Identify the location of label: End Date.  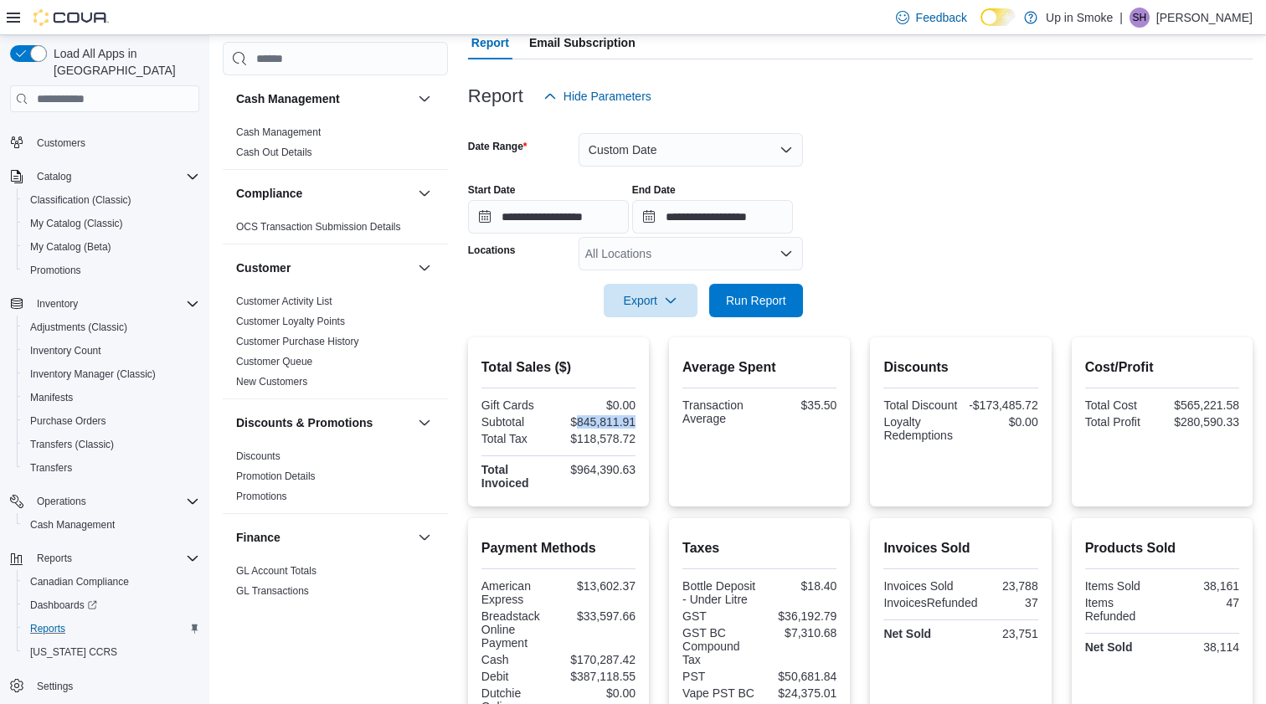
(654, 190).